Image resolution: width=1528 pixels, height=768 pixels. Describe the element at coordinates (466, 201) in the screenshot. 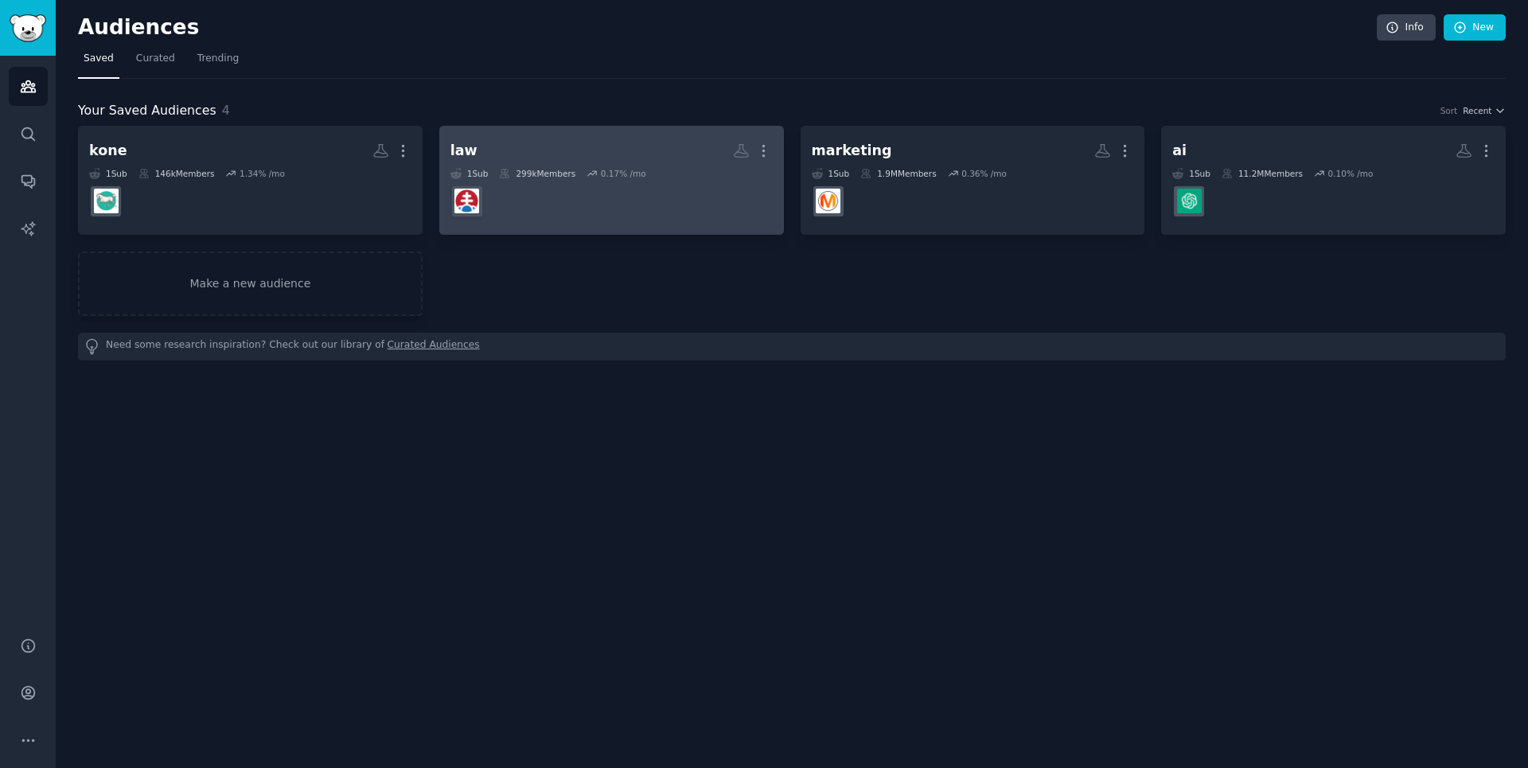

I see `img: Slovakia` at that location.